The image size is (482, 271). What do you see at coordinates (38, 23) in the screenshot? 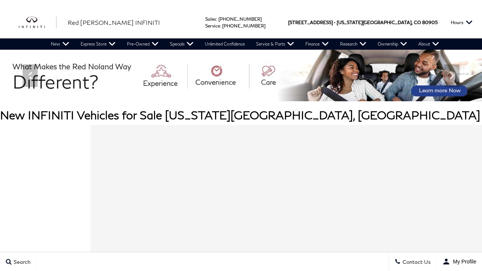
I see `img: INFINITI` at bounding box center [38, 23].